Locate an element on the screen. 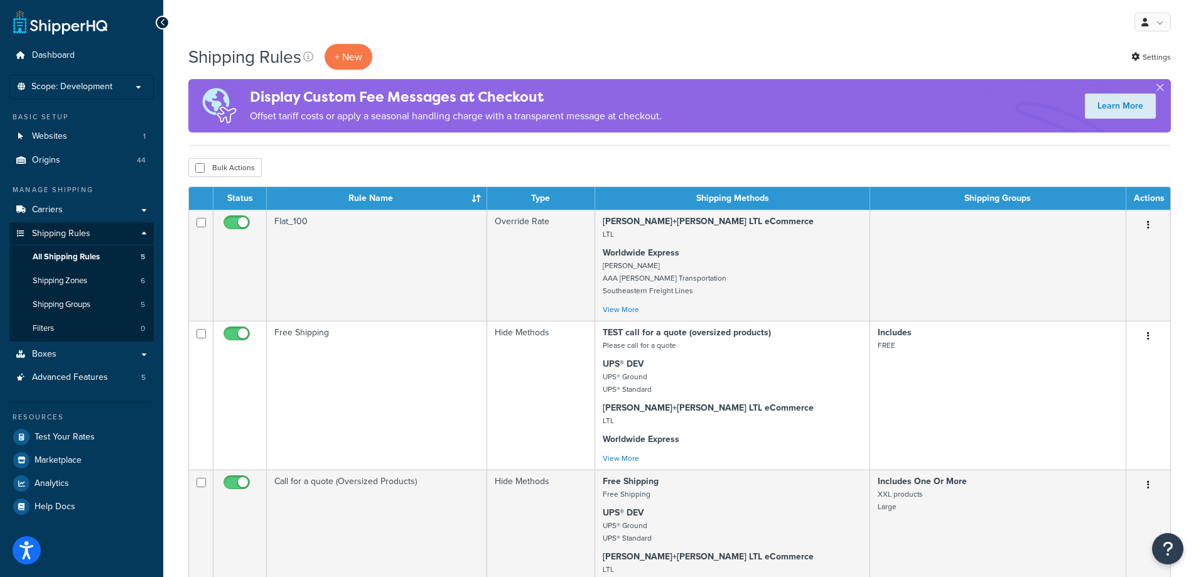 The width and height of the screenshot is (1196, 577). li: Shipping Zones is located at coordinates (82, 281).